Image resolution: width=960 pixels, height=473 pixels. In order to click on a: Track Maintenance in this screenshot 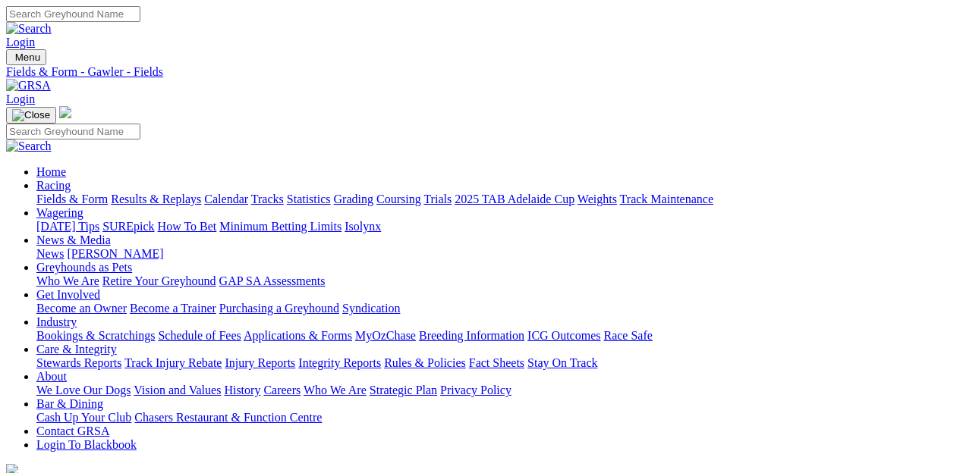, I will do `click(666, 199)`.